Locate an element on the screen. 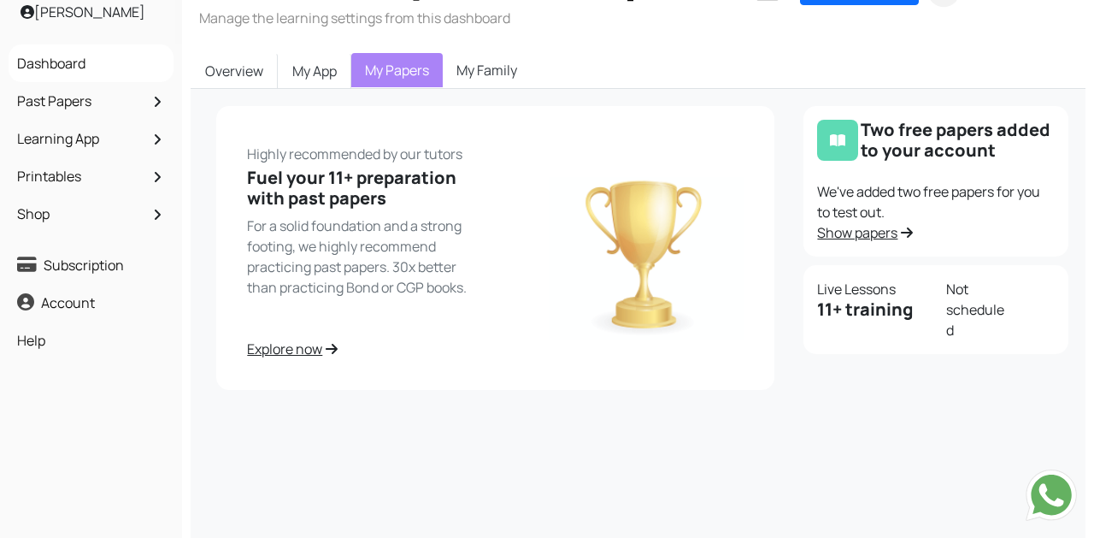 This screenshot has height=538, width=1094. h5: Fuel your 11+ preparation with past papers is located at coordinates (366, 188).